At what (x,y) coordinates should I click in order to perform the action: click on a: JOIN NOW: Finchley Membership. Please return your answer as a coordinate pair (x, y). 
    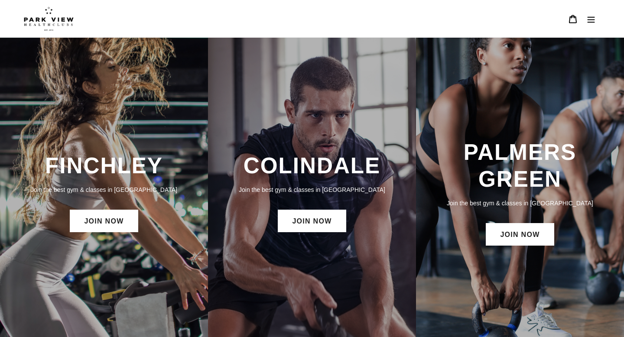
    Looking at the image, I should click on (104, 221).